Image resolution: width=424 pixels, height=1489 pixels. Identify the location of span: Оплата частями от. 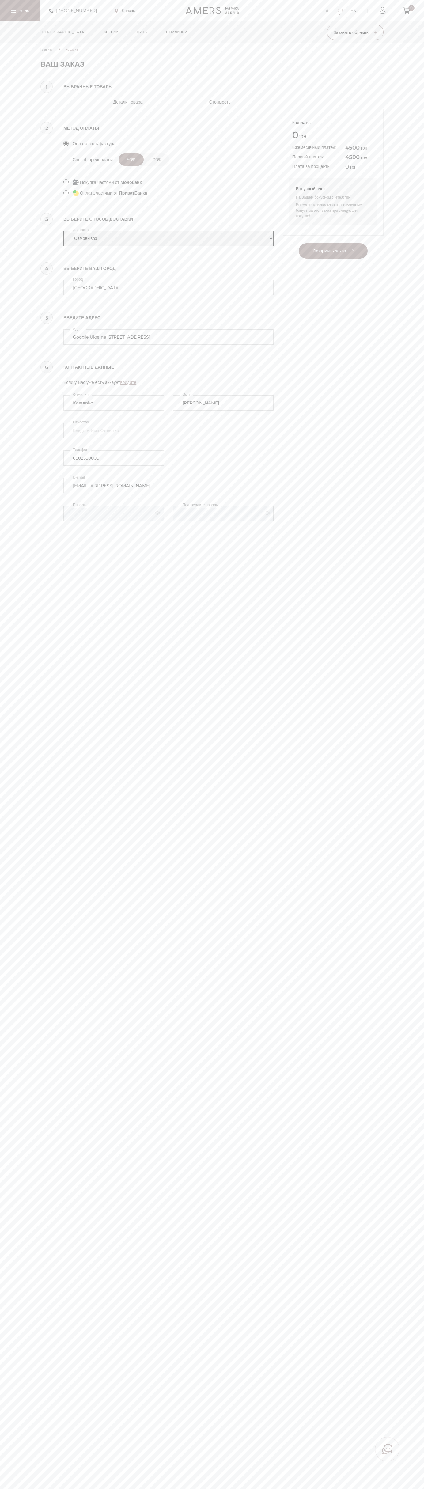
(99, 193).